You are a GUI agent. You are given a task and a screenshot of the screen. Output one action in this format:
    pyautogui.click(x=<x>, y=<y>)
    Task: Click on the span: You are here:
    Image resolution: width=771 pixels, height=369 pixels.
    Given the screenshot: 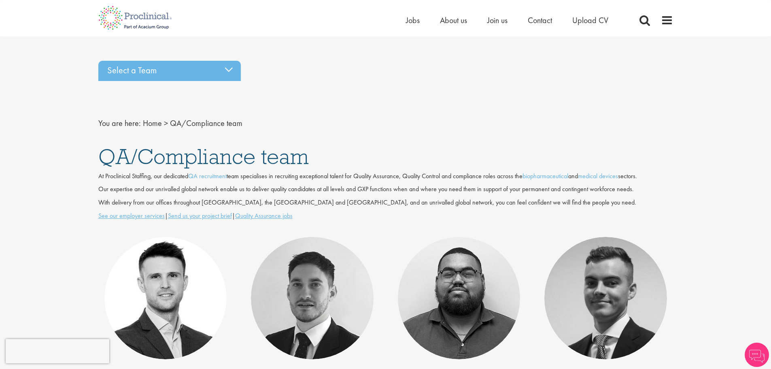 What is the action you would take?
    pyautogui.click(x=119, y=123)
    